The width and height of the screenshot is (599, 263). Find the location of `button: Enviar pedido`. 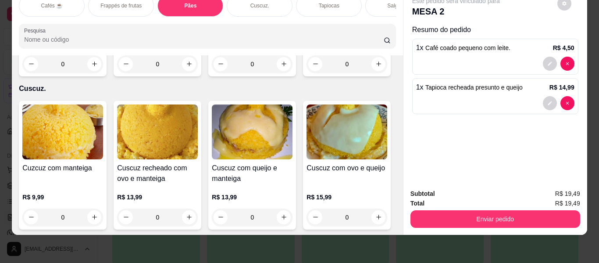

button: Enviar pedido is located at coordinates (495, 219).